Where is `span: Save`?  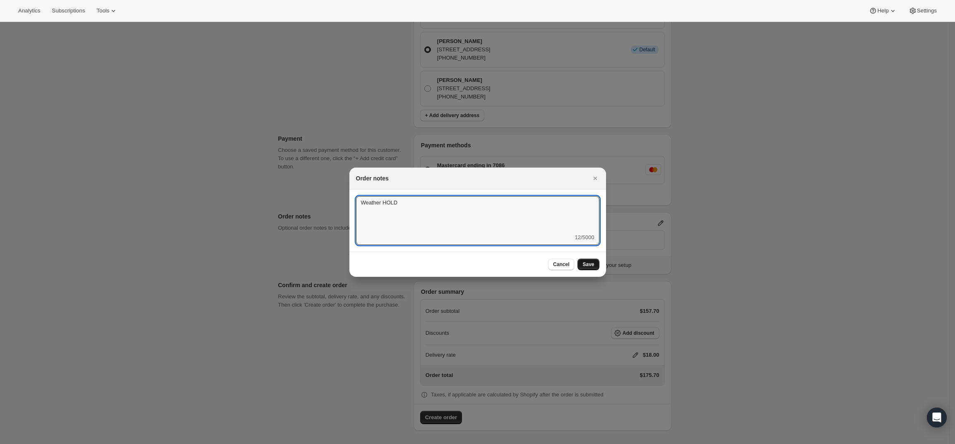 span: Save is located at coordinates (588, 264).